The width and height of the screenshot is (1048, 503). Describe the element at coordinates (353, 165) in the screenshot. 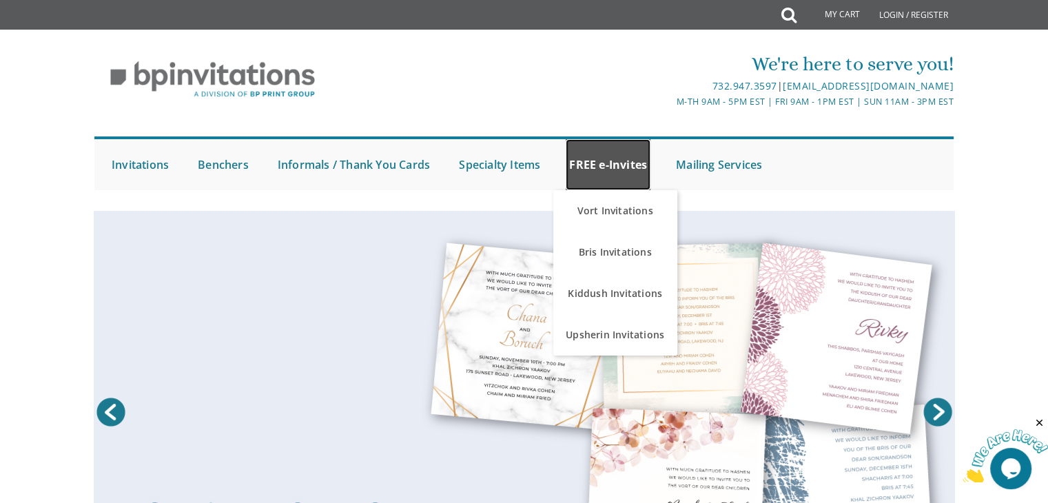

I see `a: Informals / Thank You Cards` at that location.